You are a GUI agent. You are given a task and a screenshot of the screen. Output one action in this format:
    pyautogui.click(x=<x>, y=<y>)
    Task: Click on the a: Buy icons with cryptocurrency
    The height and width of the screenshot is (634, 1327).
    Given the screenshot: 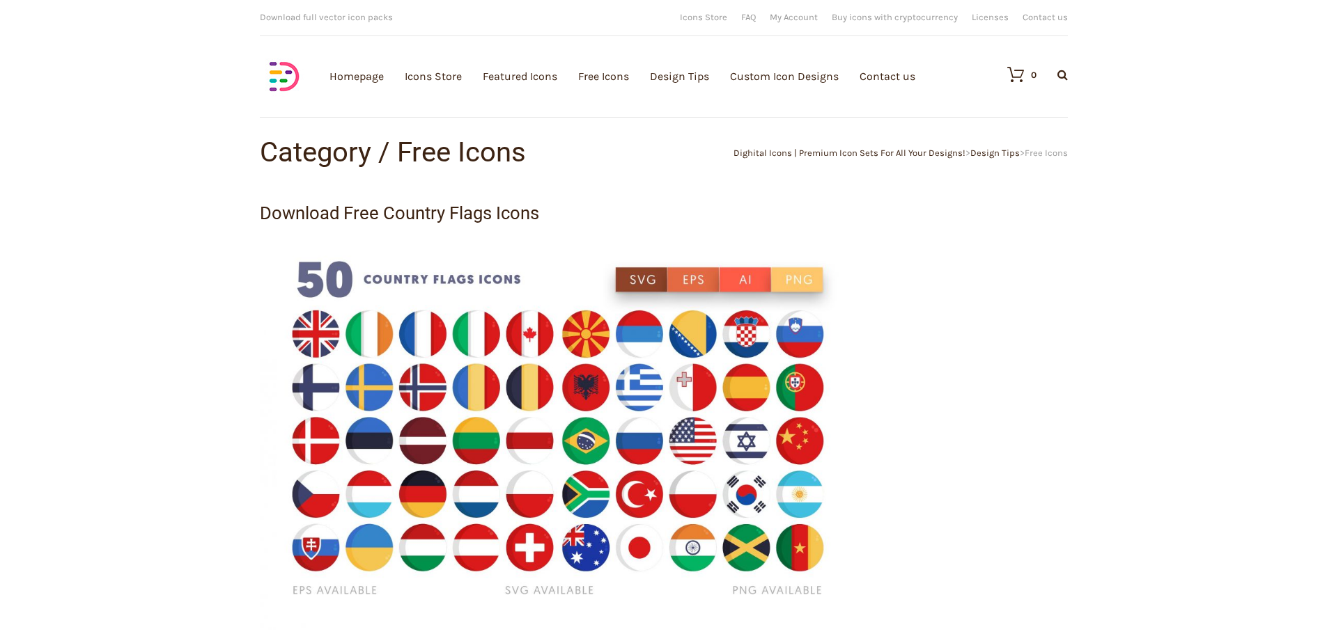 What is the action you would take?
    pyautogui.click(x=894, y=17)
    